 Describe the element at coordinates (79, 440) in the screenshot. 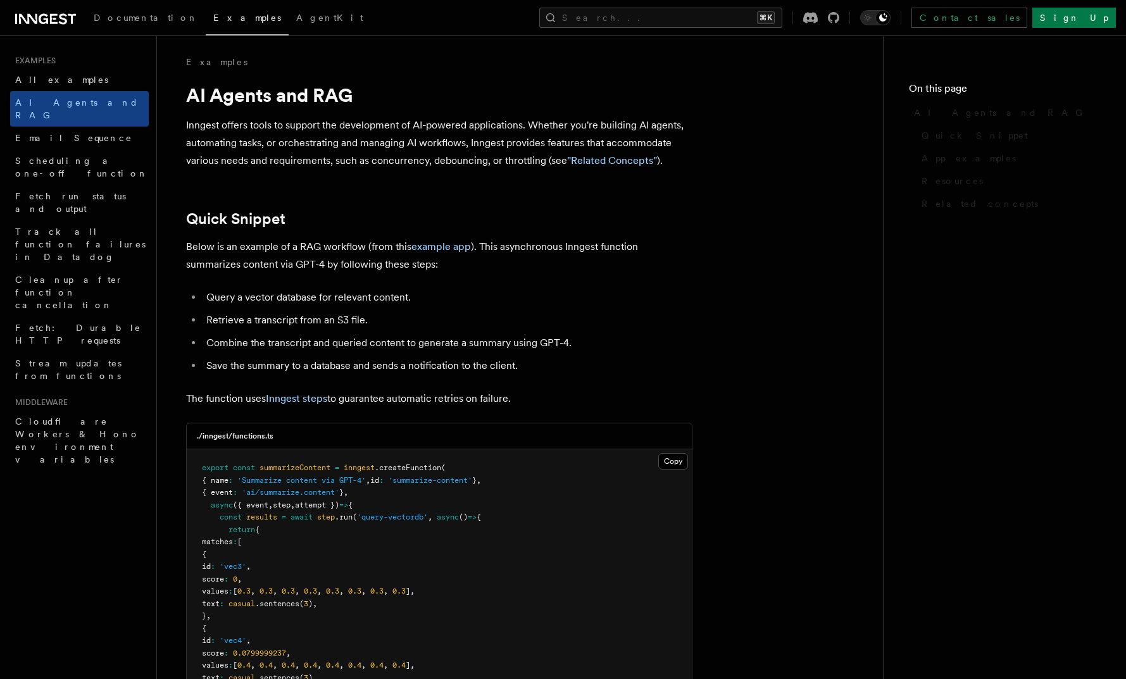

I see `a: Cloudflare Workers & Hono environment variables` at that location.